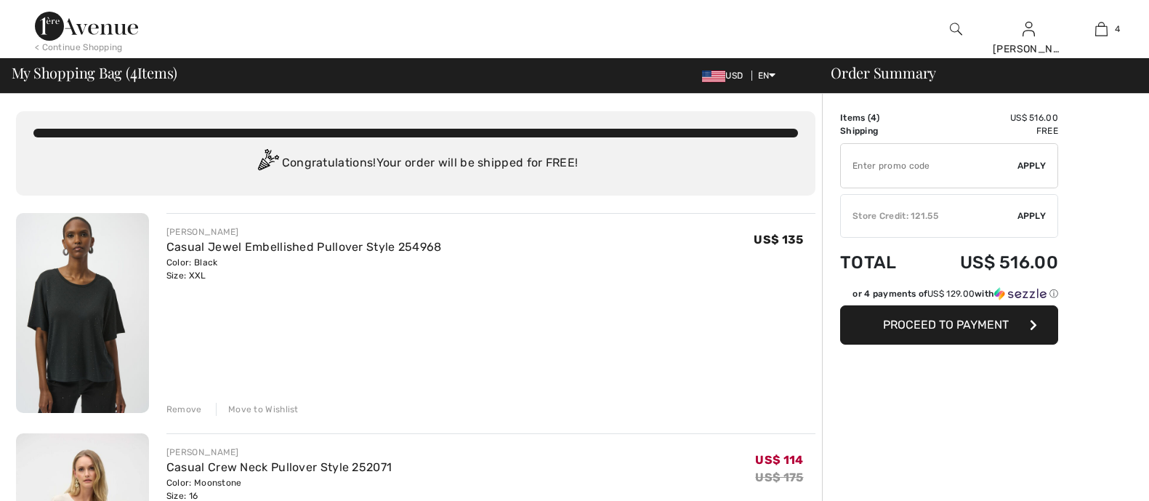  What do you see at coordinates (86, 26) in the screenshot?
I see `img: 1ère Avenue` at bounding box center [86, 26].